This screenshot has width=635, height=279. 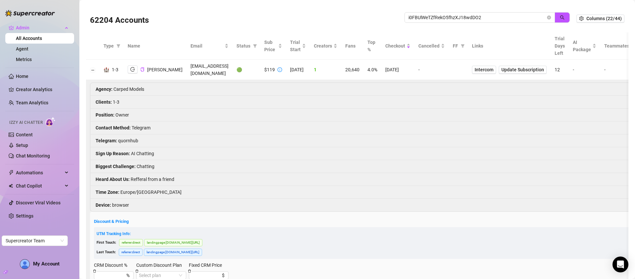 What do you see at coordinates (39, 186) in the screenshot?
I see `span: Chat Copilot` at bounding box center [39, 186].